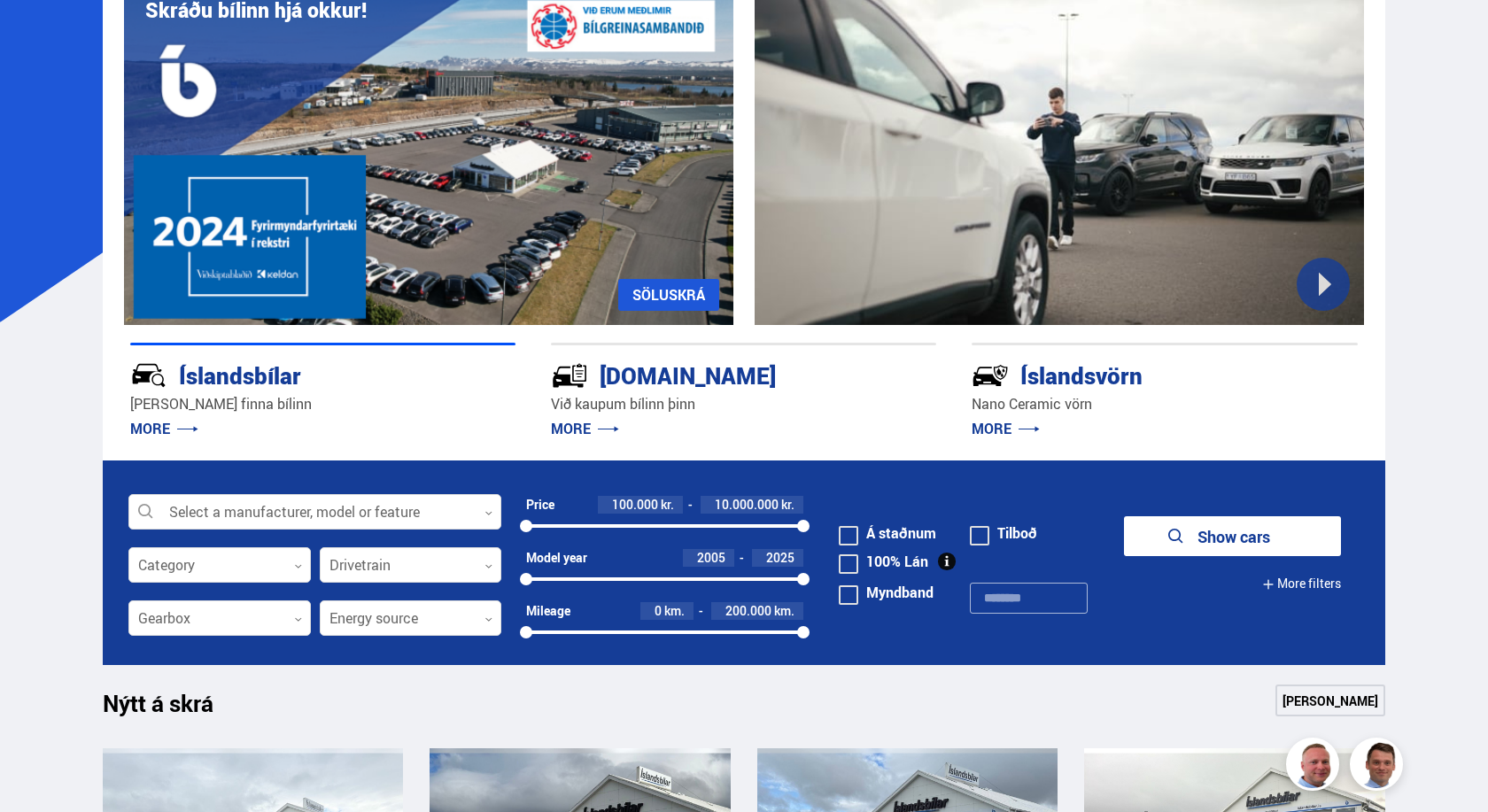 This screenshot has height=812, width=1488. Describe the element at coordinates (291, 374) in the screenshot. I see `div: Íslandsbílar` at that location.